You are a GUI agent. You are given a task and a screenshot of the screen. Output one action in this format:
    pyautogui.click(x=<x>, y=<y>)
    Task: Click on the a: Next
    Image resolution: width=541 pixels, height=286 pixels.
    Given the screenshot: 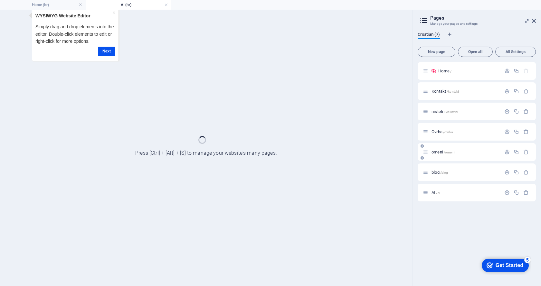 What is the action you would take?
    pyautogui.click(x=80, y=43)
    